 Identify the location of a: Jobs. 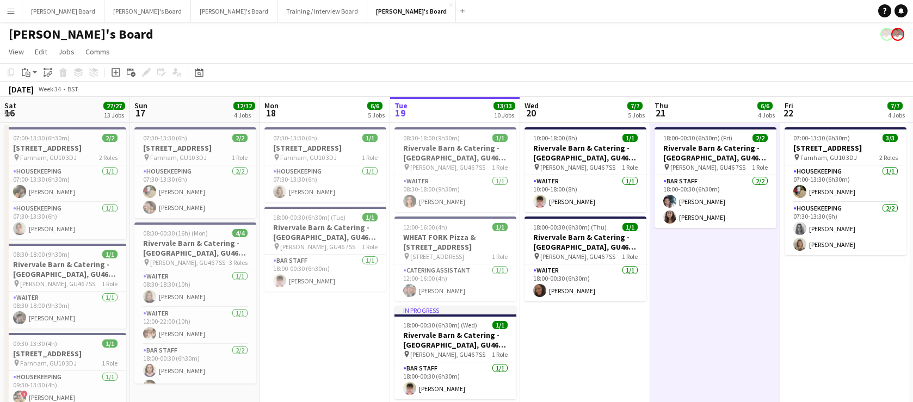
(66, 52).